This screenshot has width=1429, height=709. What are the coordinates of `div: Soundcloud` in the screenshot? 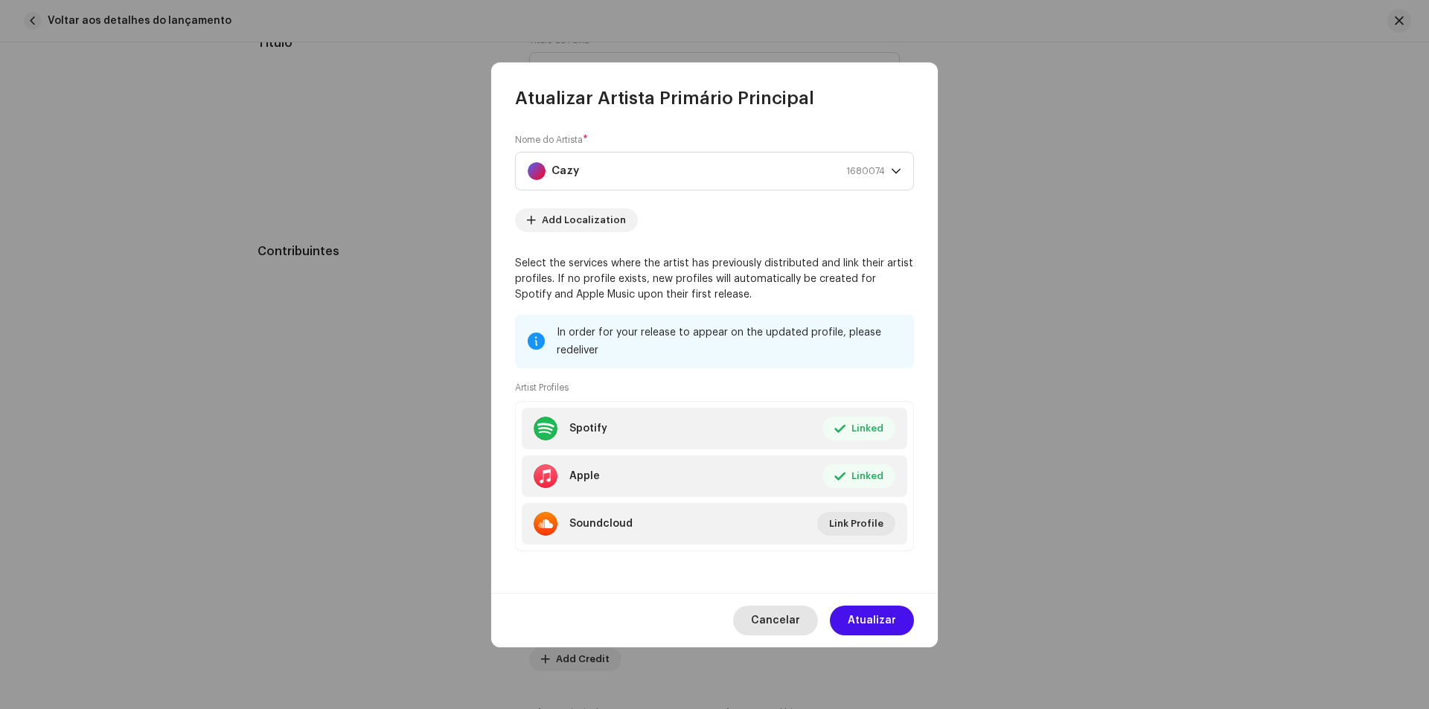 It's located at (600, 524).